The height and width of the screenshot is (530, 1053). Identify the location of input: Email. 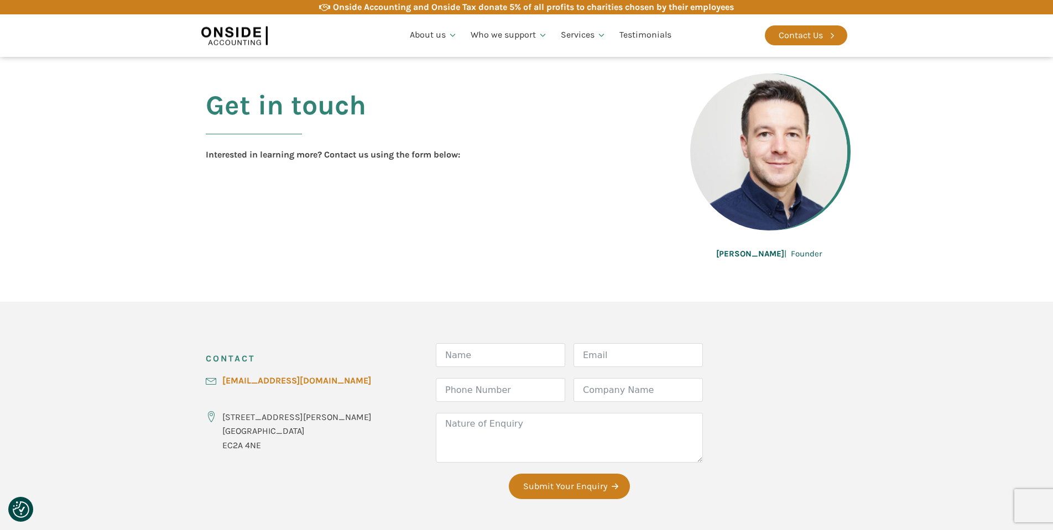
(638, 355).